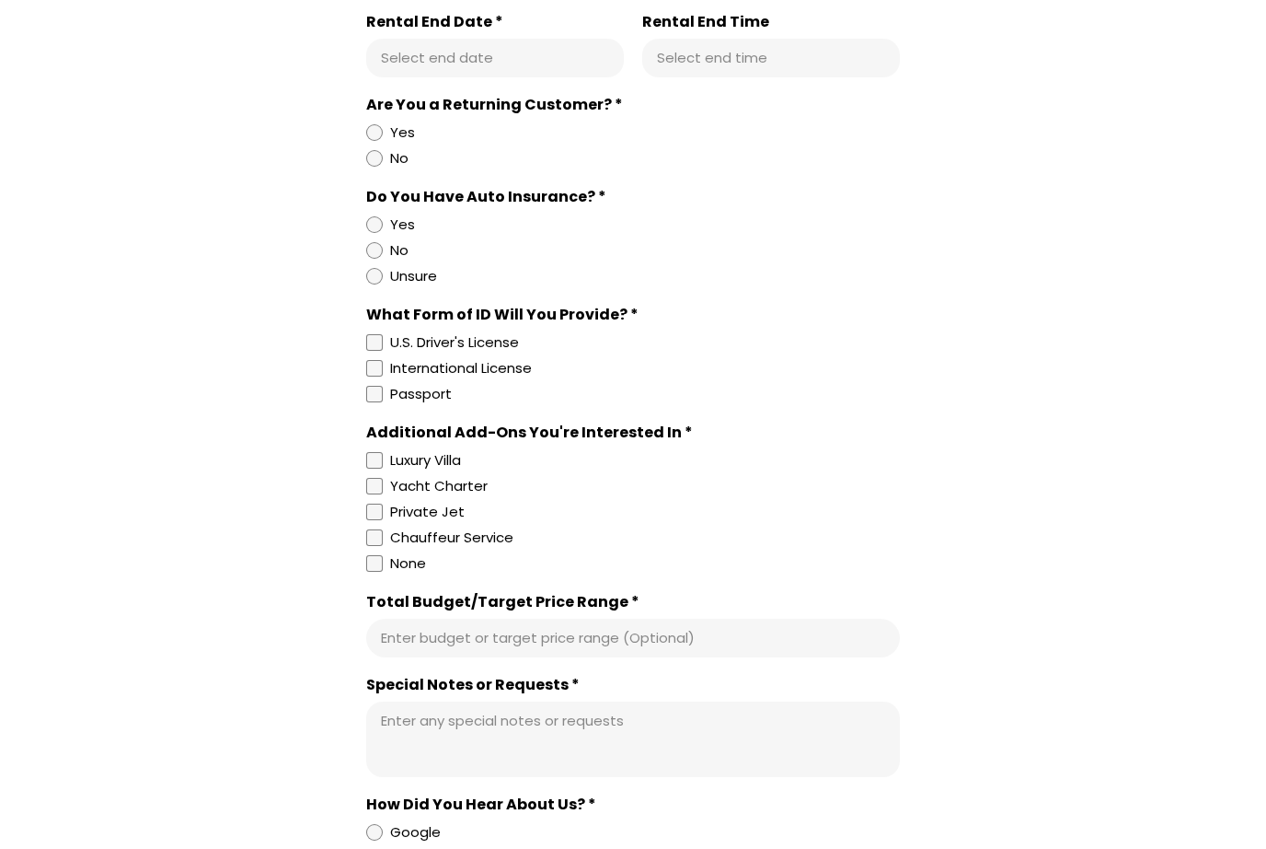 This screenshot has width=1266, height=849. Describe the element at coordinates (633, 316) in the screenshot. I see `div: What Form of ID Will You Provide? *` at that location.